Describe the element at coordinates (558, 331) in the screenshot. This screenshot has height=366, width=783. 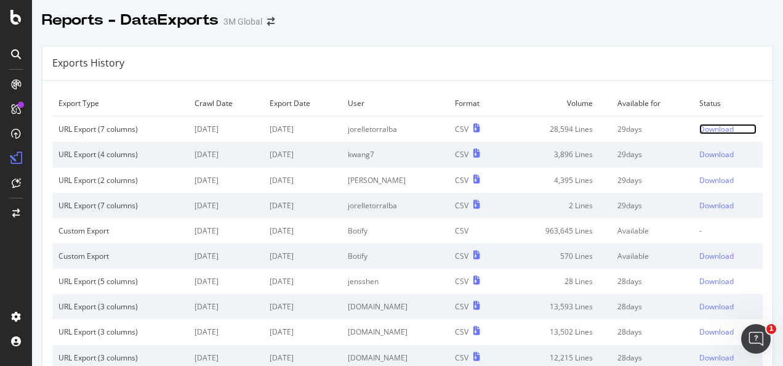
I see `td: 13,502 Lines` at that location.